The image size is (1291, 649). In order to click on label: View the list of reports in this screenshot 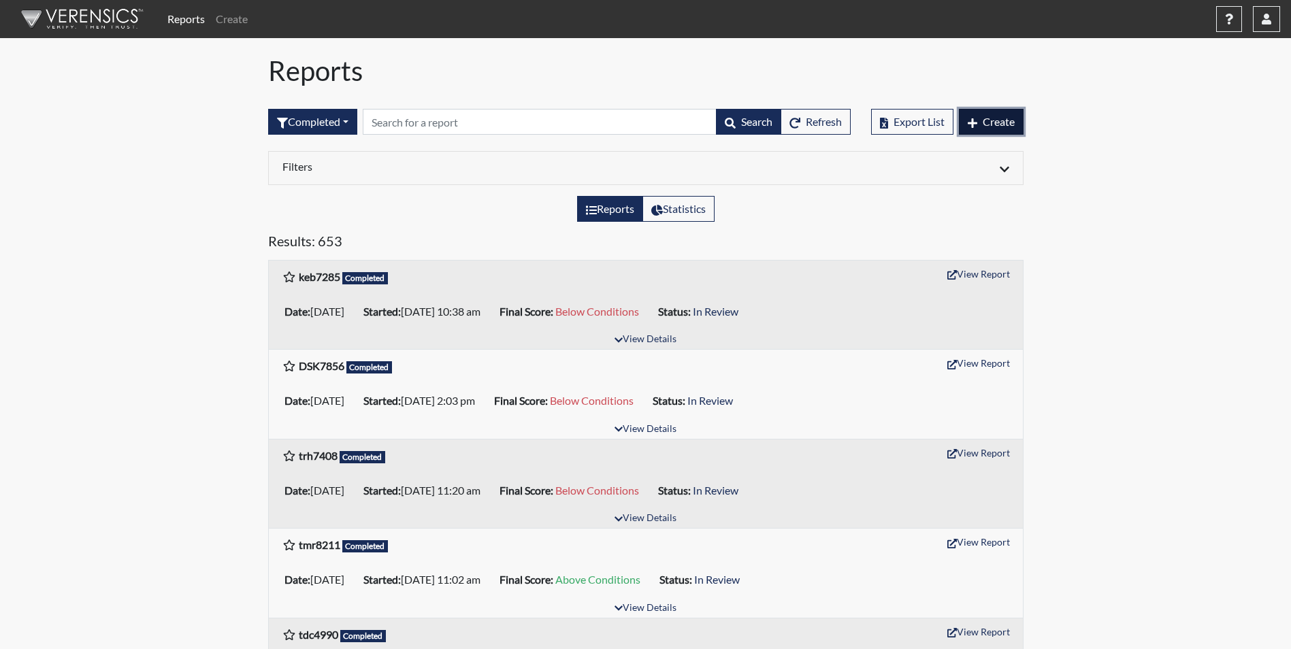, I will do `click(610, 209)`.